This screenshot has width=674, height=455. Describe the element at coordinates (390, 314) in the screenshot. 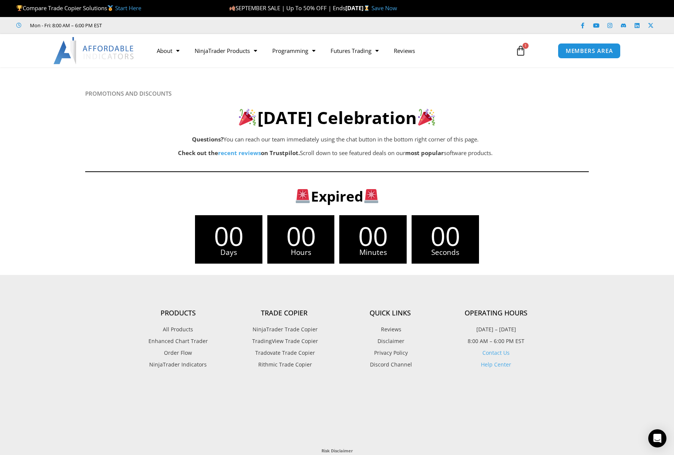

I see `h4: Quick Links` at that location.